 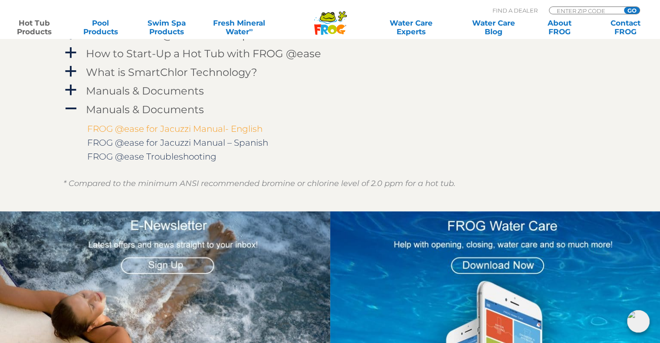 I want to click on a: PoolProducts, so click(x=100, y=27).